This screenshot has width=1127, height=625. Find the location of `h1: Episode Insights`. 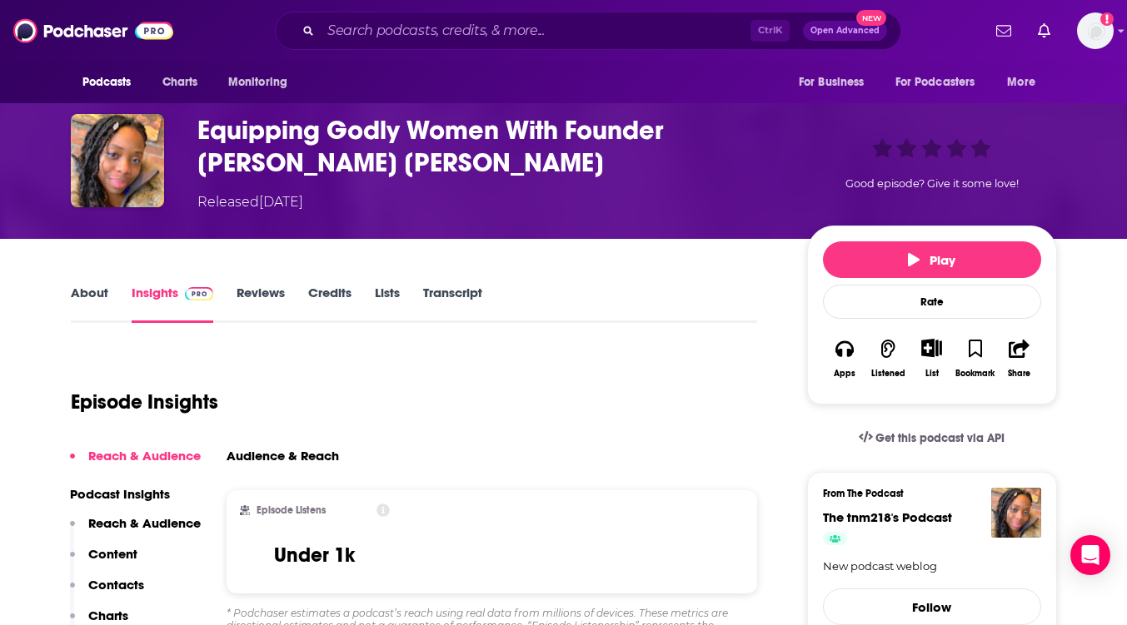

h1: Episode Insights is located at coordinates (144, 402).